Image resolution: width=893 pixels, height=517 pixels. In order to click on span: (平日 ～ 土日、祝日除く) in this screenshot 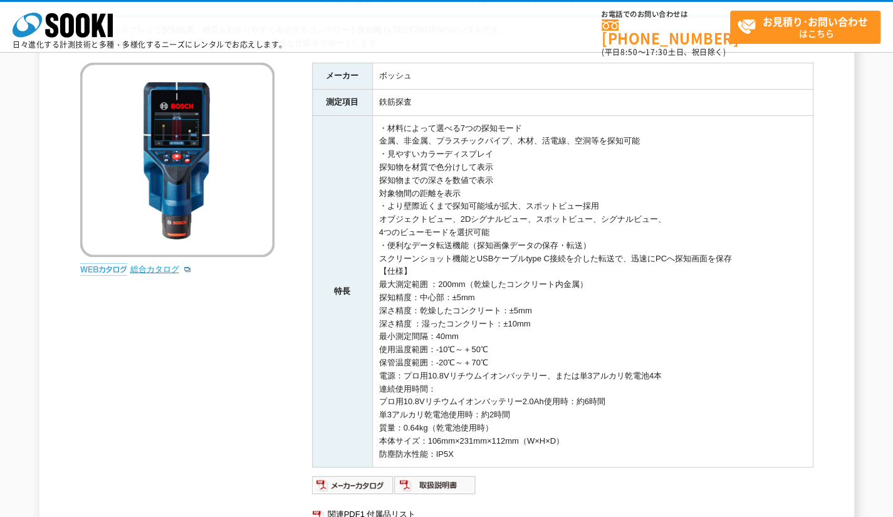, I will do `click(664, 52)`.